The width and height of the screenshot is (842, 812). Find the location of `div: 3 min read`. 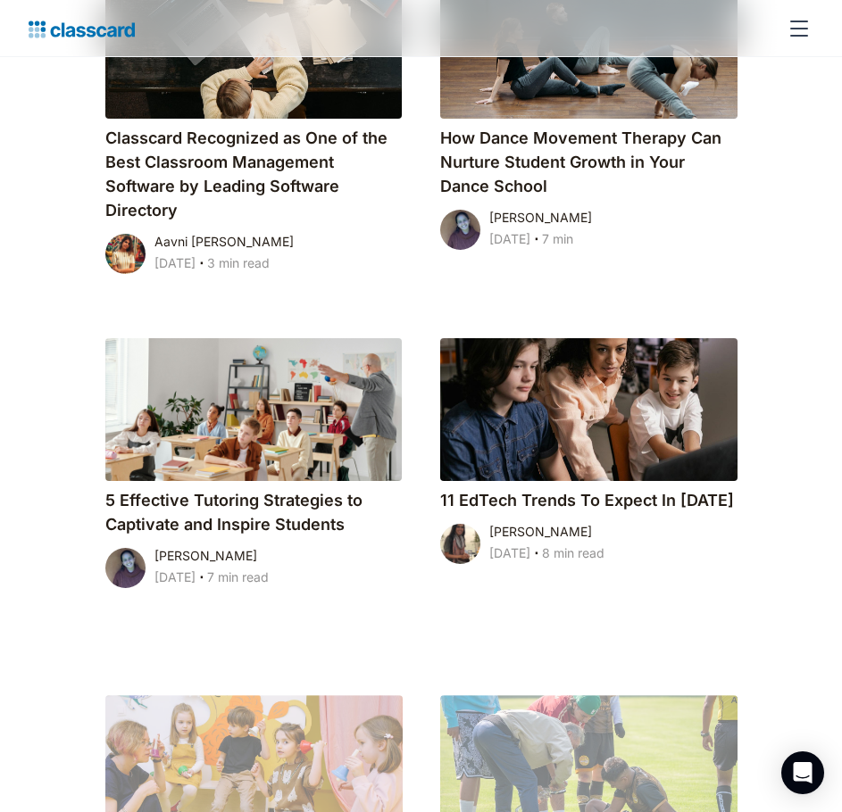

div: 3 min read is located at coordinates (238, 263).